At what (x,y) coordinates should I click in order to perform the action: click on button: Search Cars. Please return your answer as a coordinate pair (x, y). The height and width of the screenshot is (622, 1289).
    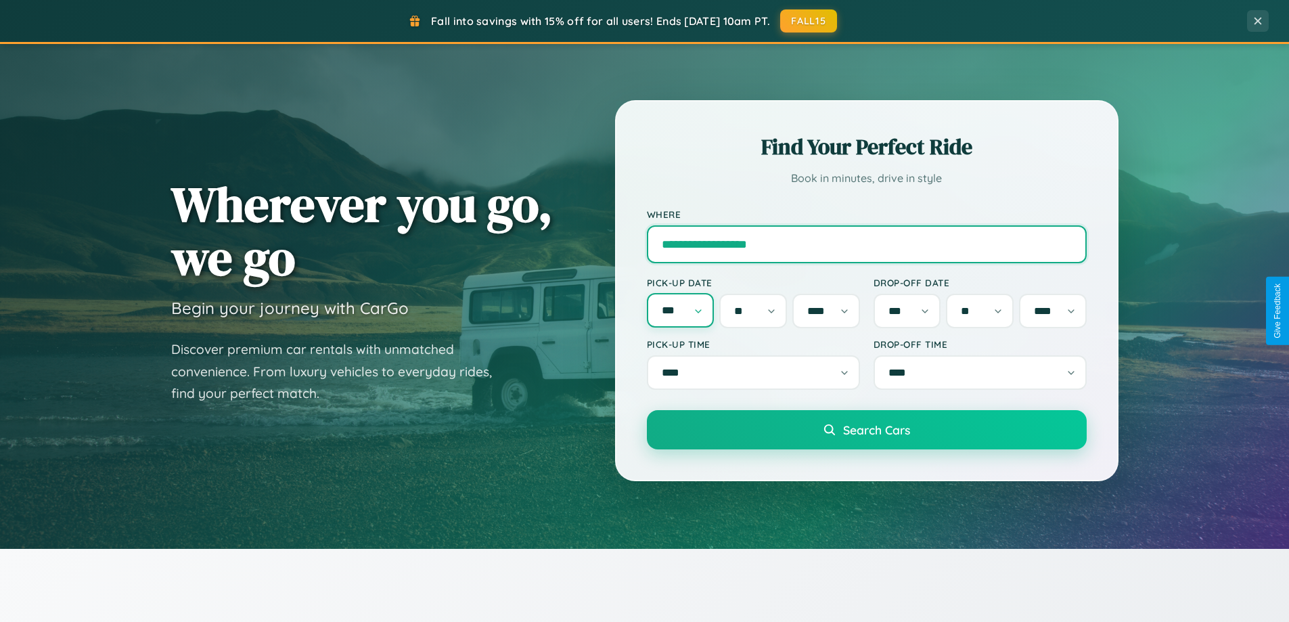
    Looking at the image, I should click on (866, 430).